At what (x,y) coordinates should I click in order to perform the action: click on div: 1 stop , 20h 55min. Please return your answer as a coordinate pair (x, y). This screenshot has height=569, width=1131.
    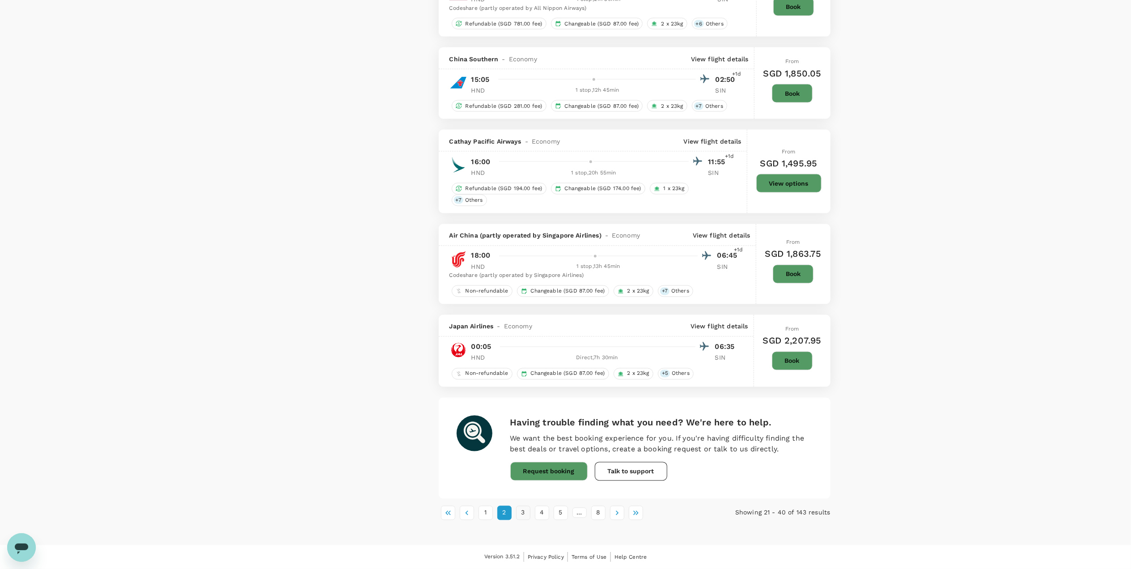
    Looking at the image, I should click on (594, 173).